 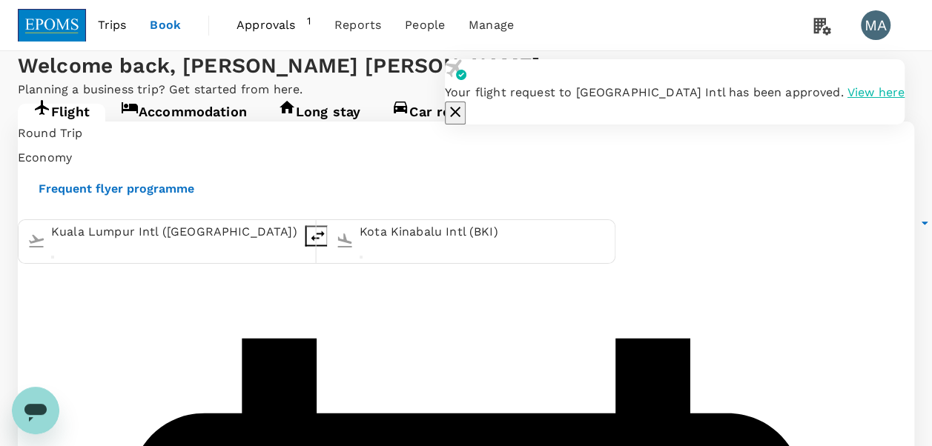 I want to click on span: 1, so click(x=308, y=25).